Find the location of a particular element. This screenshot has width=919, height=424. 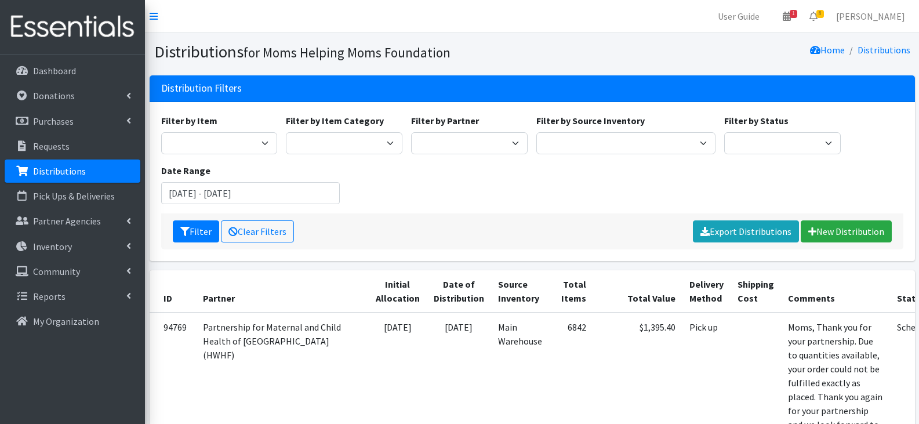

a: Clear Filters is located at coordinates (258, 231).